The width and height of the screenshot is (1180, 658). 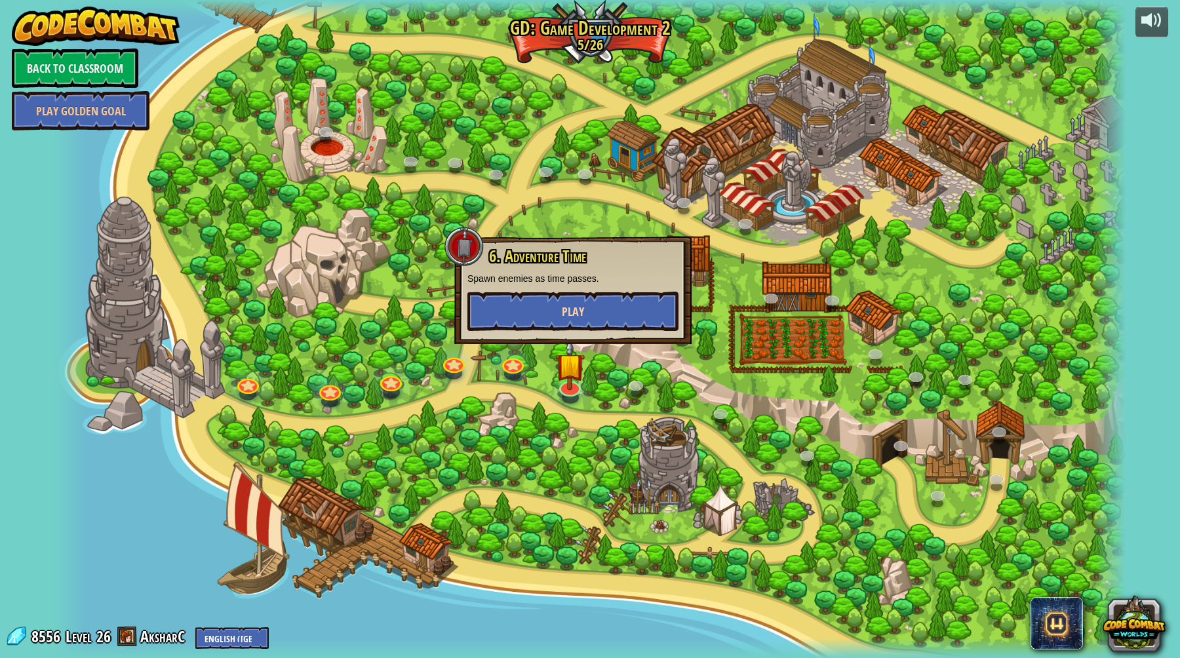 What do you see at coordinates (104, 637) in the screenshot?
I see `span: 26` at bounding box center [104, 637].